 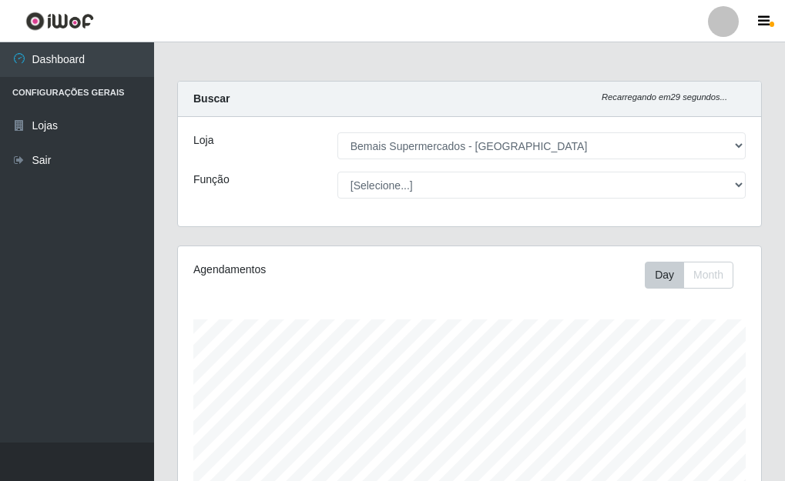 What do you see at coordinates (59, 21) in the screenshot?
I see `img: CoreUI Logo` at bounding box center [59, 21].